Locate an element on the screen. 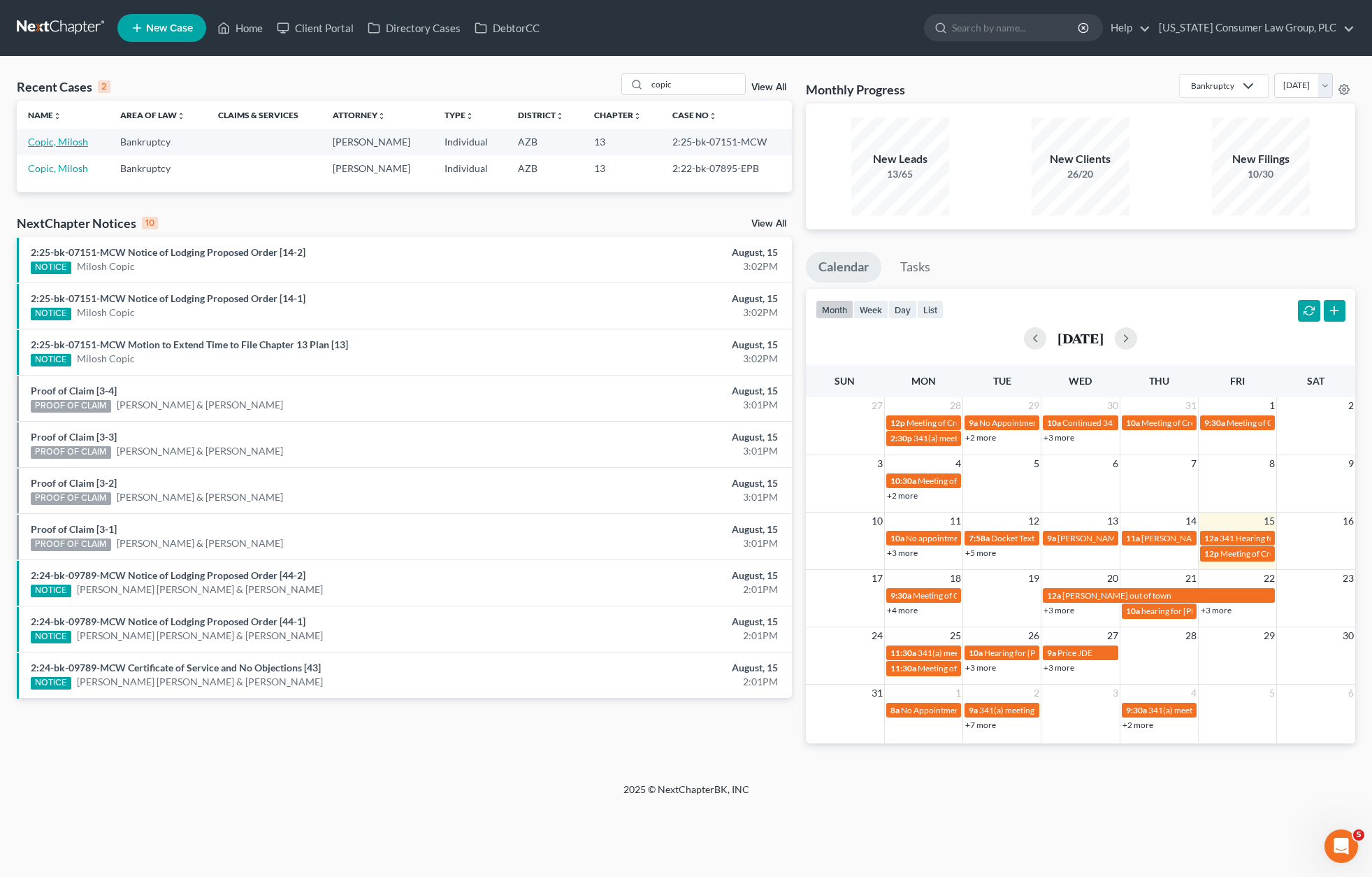  a: Proof of Claim [3-4] is located at coordinates (74, 390).